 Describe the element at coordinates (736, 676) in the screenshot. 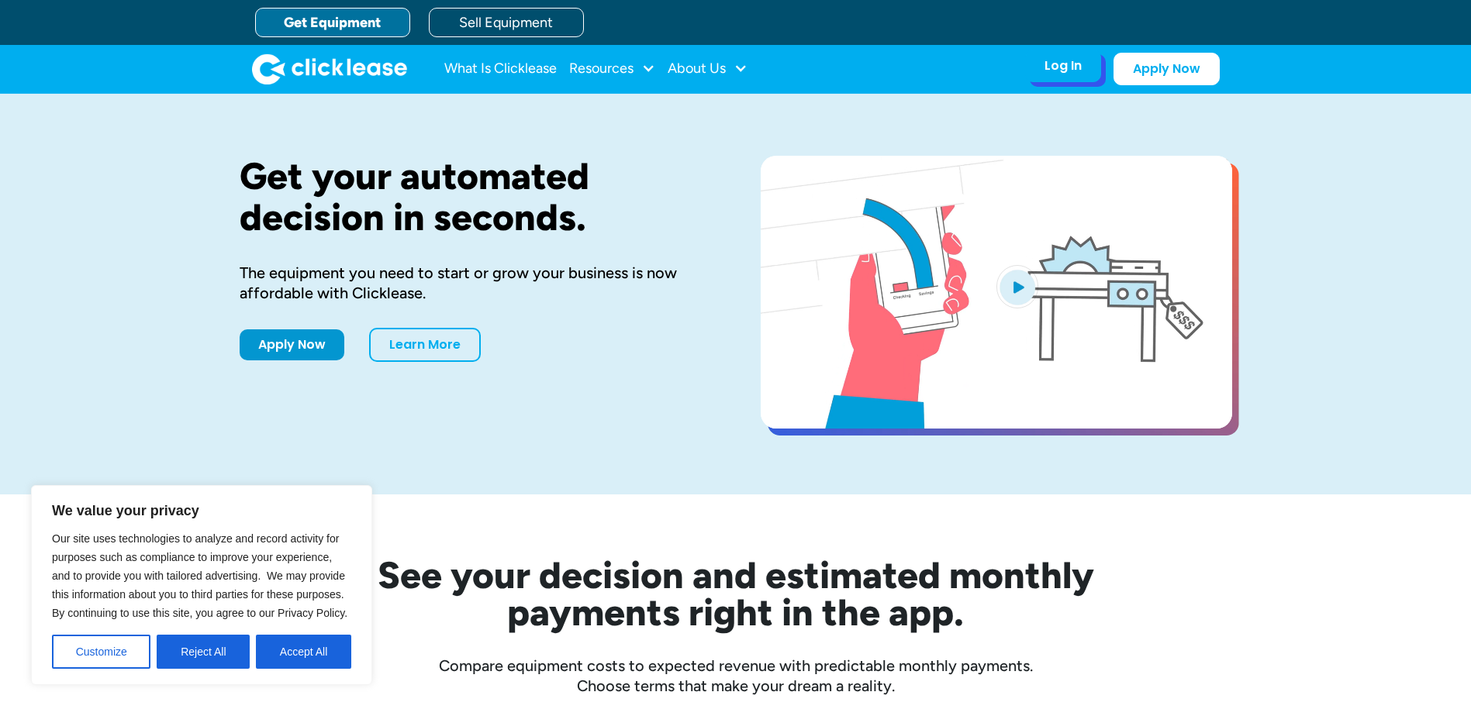

I see `div: Compare equipment costs to expected revenue with predictable monthly payments. Choose terms that ...` at that location.